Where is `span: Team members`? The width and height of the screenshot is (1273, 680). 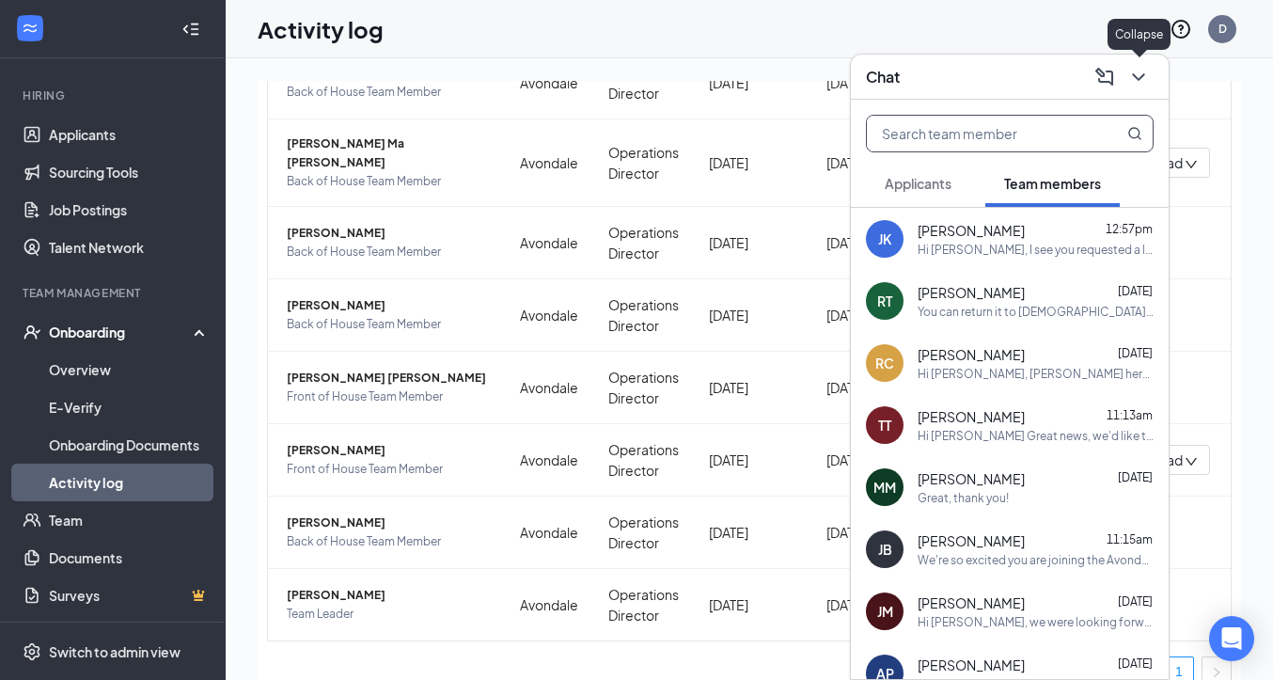 span: Team members is located at coordinates (1052, 183).